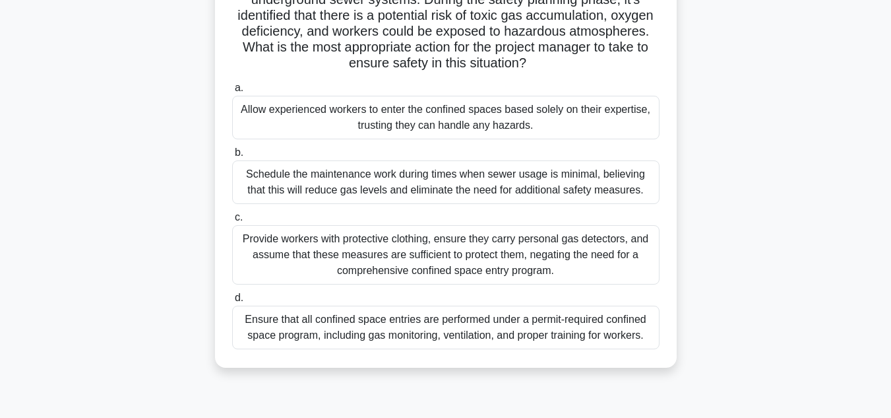 The image size is (891, 418). I want to click on span: b., so click(239, 152).